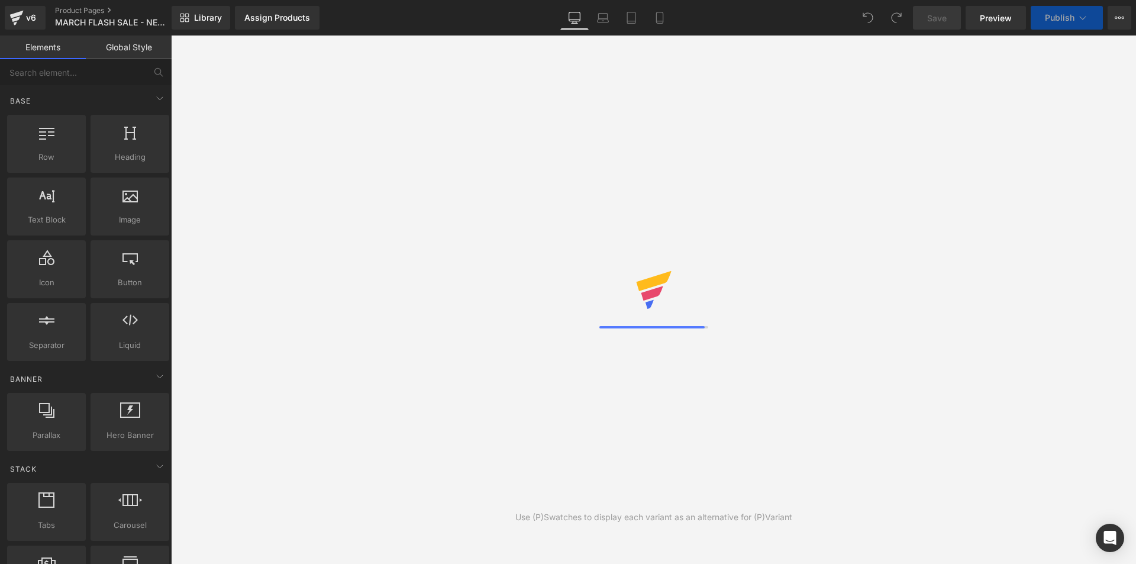 Image resolution: width=1136 pixels, height=564 pixels. I want to click on span: Carousel, so click(130, 525).